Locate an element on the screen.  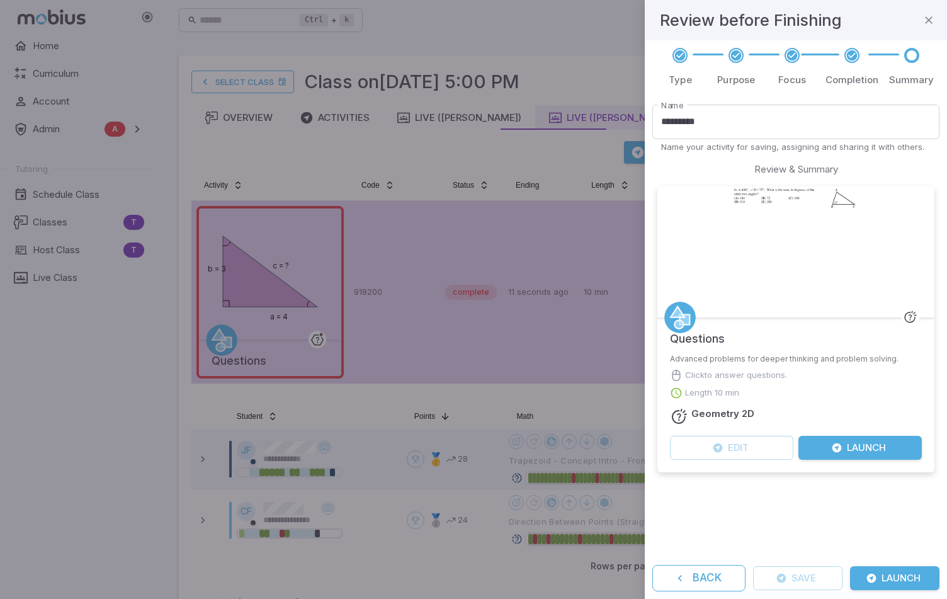
h5: Questions is located at coordinates (697, 333).